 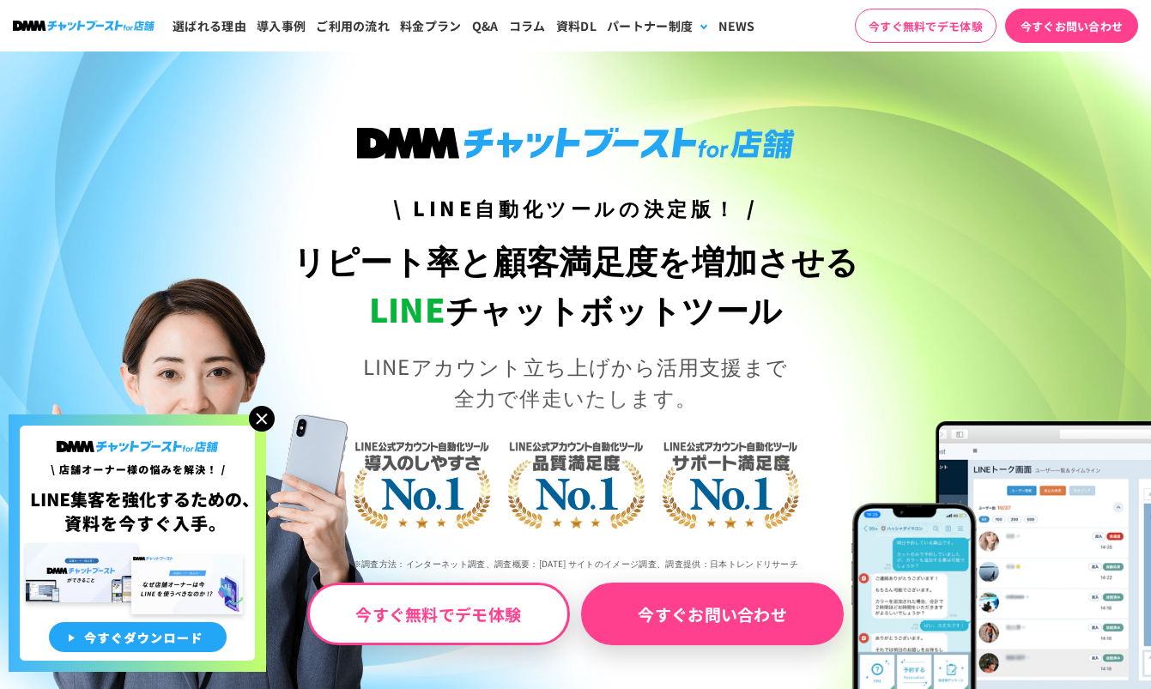 What do you see at coordinates (137, 425) in the screenshot?
I see `a: 店舗オーナー様の悩みを解決!LINE集客を狂化するための資料を今すぐ入手!` at bounding box center [137, 425].